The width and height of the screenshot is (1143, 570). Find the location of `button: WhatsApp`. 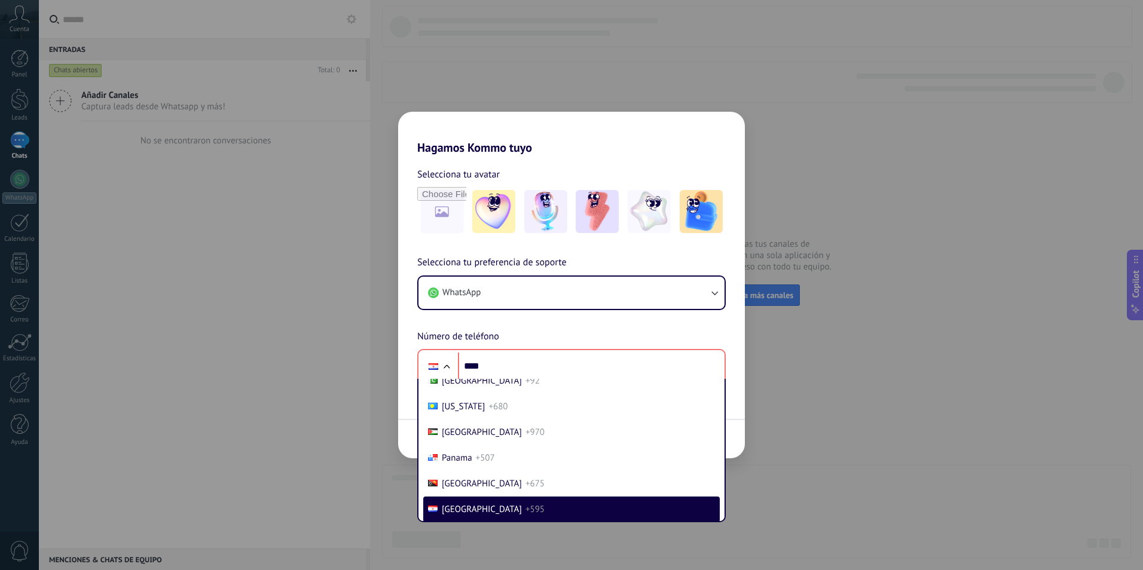

button: WhatsApp is located at coordinates (571, 293).